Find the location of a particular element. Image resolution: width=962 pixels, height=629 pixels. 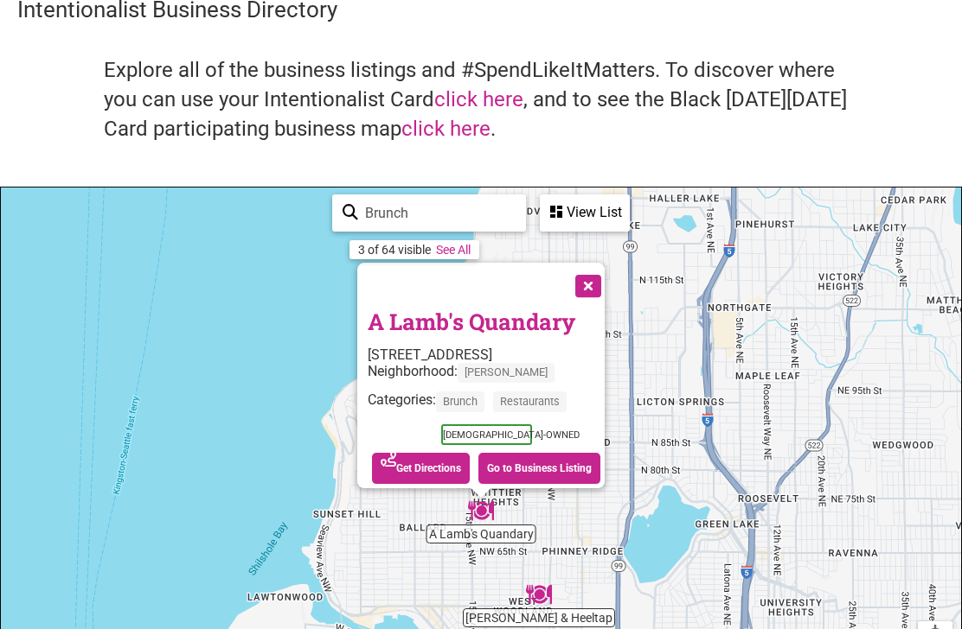

div: 3 of 64 visible is located at coordinates (394, 250).